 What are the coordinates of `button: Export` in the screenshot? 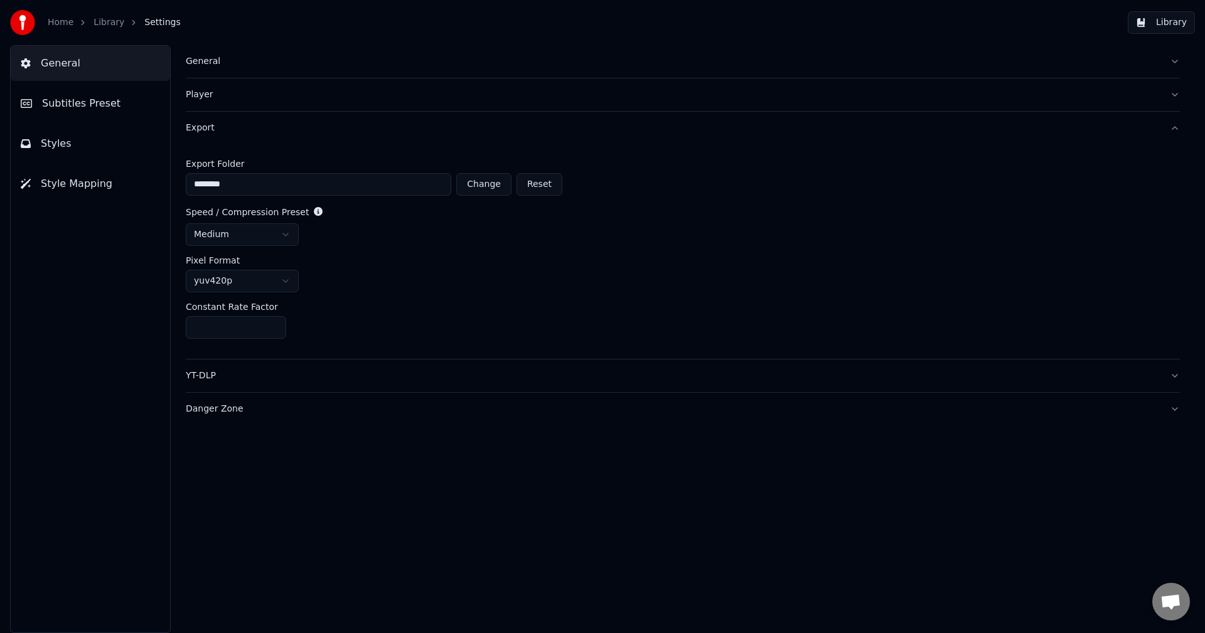 It's located at (683, 128).